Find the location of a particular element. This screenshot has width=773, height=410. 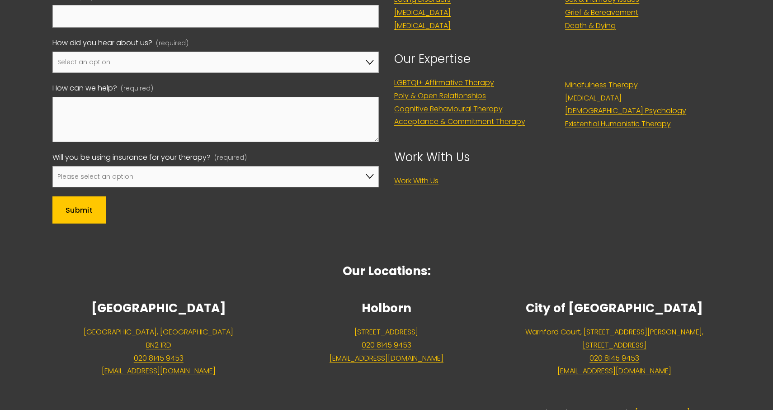

span: Submit is located at coordinates (79, 210).